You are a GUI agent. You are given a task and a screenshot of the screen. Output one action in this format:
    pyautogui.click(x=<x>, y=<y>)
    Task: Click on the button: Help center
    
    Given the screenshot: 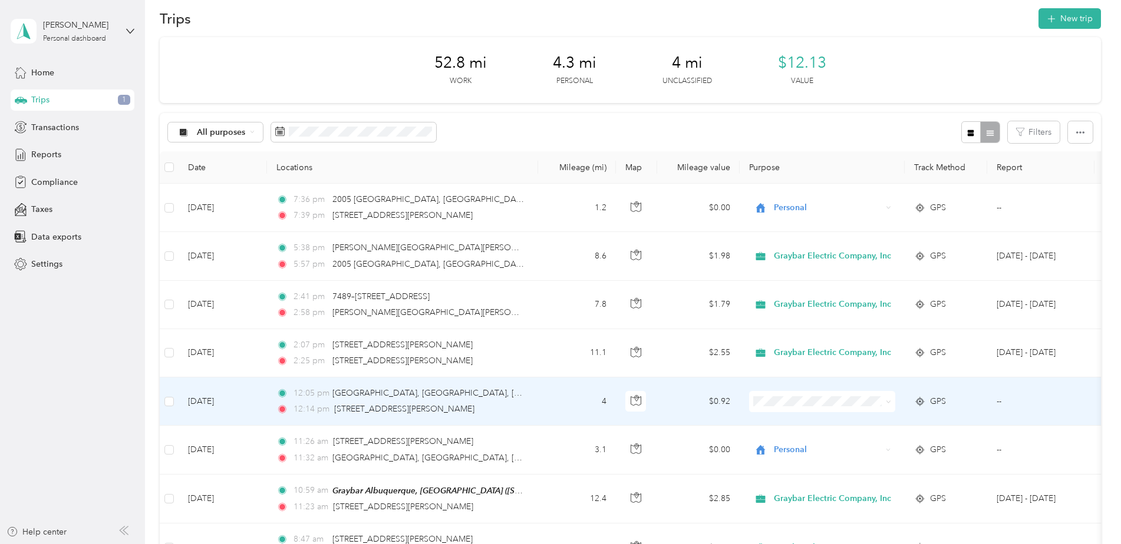 What is the action you would take?
    pyautogui.click(x=37, y=532)
    